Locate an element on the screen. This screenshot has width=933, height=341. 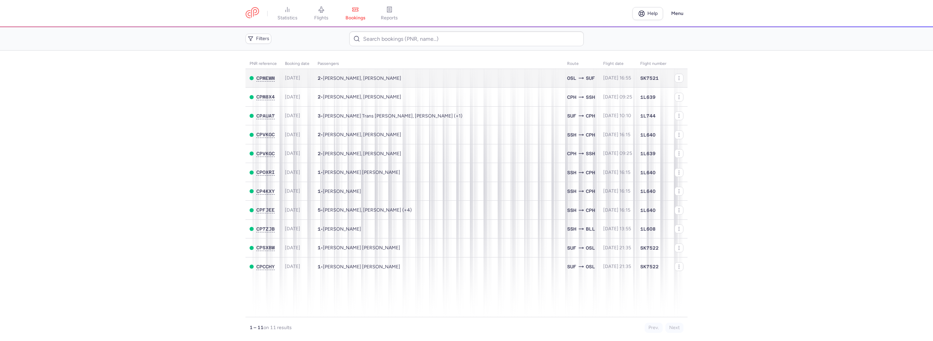
span: 3 is located at coordinates (319, 116).